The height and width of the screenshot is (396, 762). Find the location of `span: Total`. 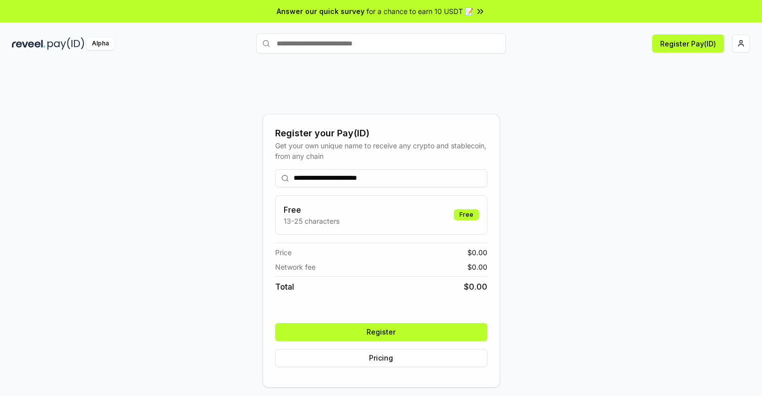

span: Total is located at coordinates (285, 287).